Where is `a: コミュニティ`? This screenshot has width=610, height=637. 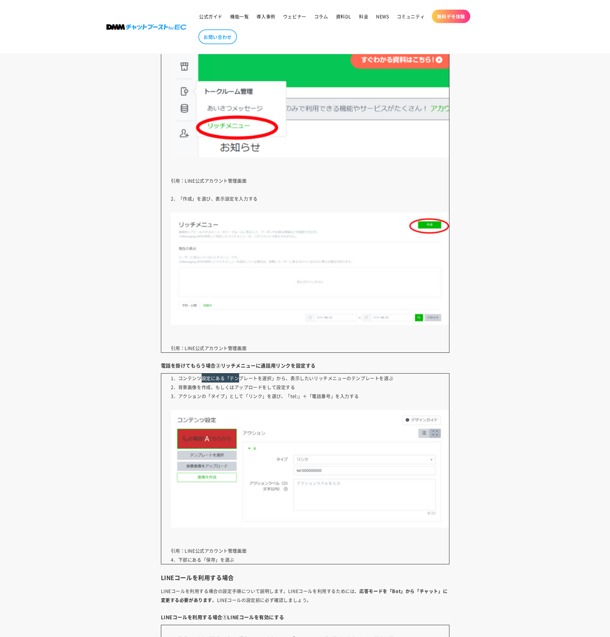 a: コミュニティ is located at coordinates (411, 16).